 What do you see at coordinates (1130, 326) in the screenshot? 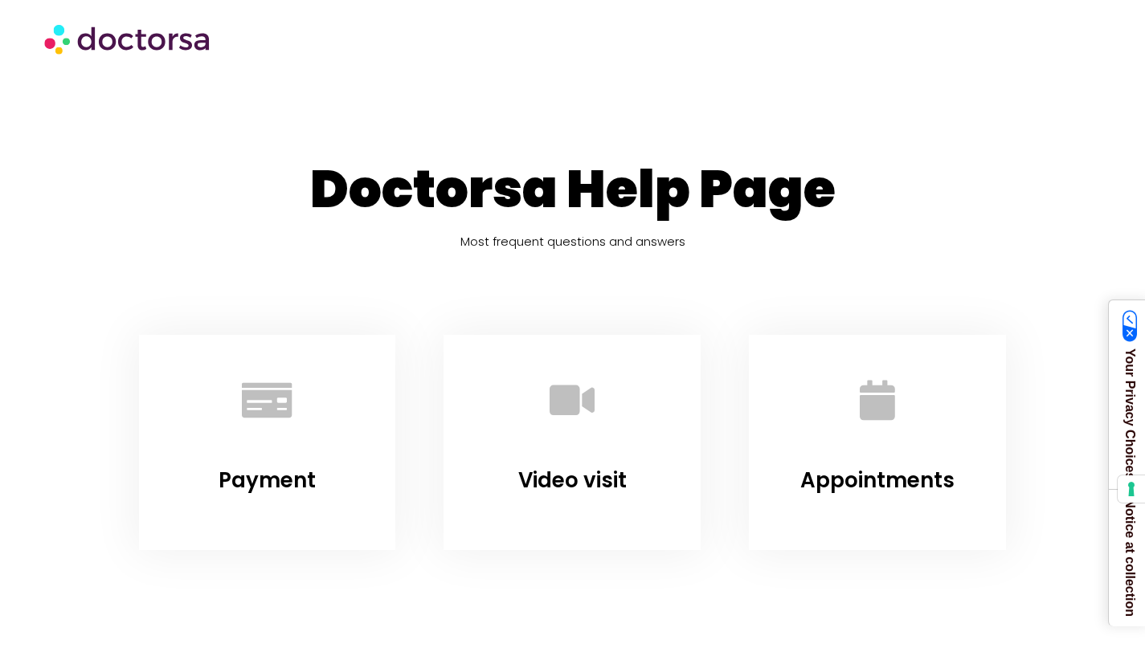
I see `img: California Consumer Privacy Act (CCPA) Opt-Out Icon` at bounding box center [1130, 326].